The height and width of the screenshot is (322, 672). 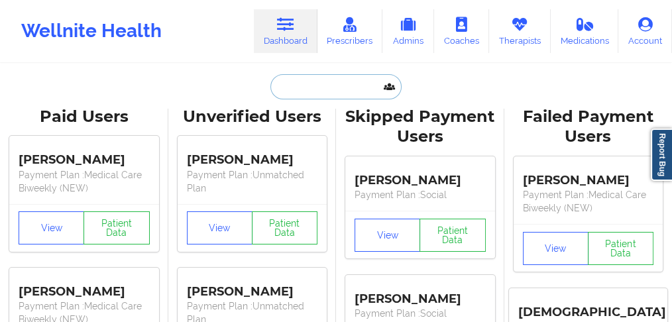 I want to click on p: Payment Plan : Unmatched Plan, so click(x=253, y=182).